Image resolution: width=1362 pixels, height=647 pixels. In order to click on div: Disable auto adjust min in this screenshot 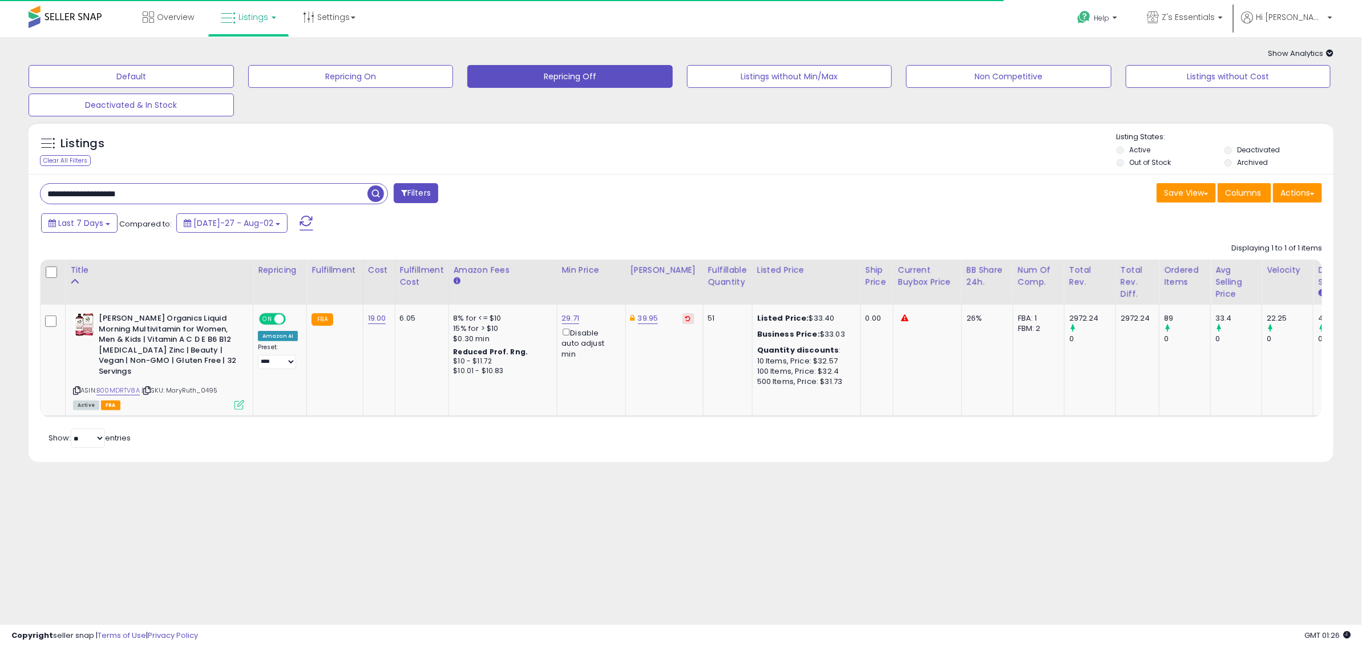, I will do `click(589, 343)`.